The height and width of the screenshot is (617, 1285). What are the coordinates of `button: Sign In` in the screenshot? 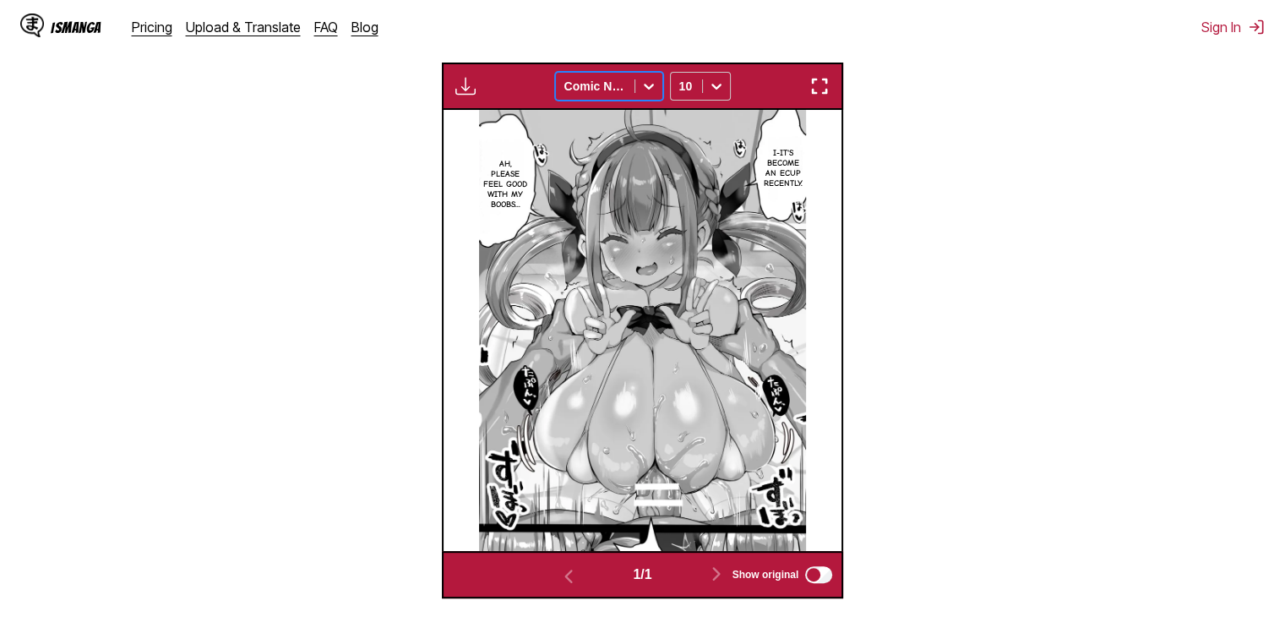 It's located at (1233, 27).